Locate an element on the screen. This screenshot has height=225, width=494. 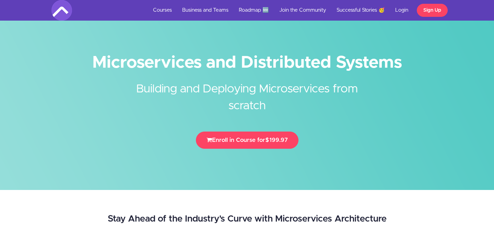
span: $199.97 is located at coordinates (276, 140).